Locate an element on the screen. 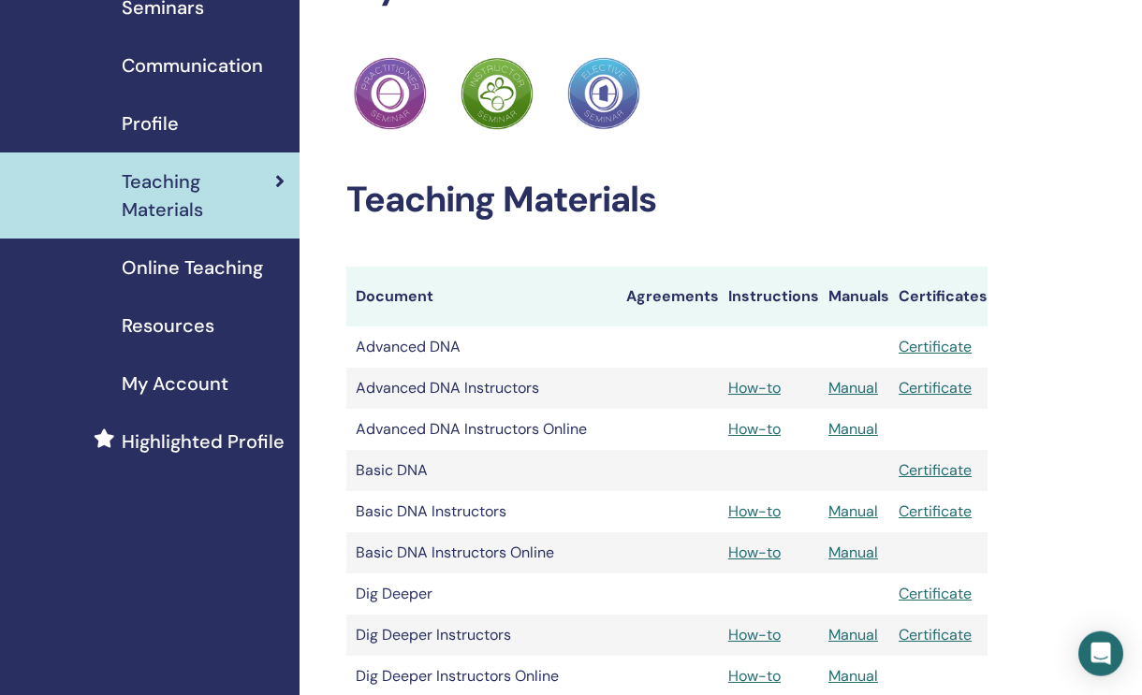  td: Advanced DNA Instructors is located at coordinates (481, 388).